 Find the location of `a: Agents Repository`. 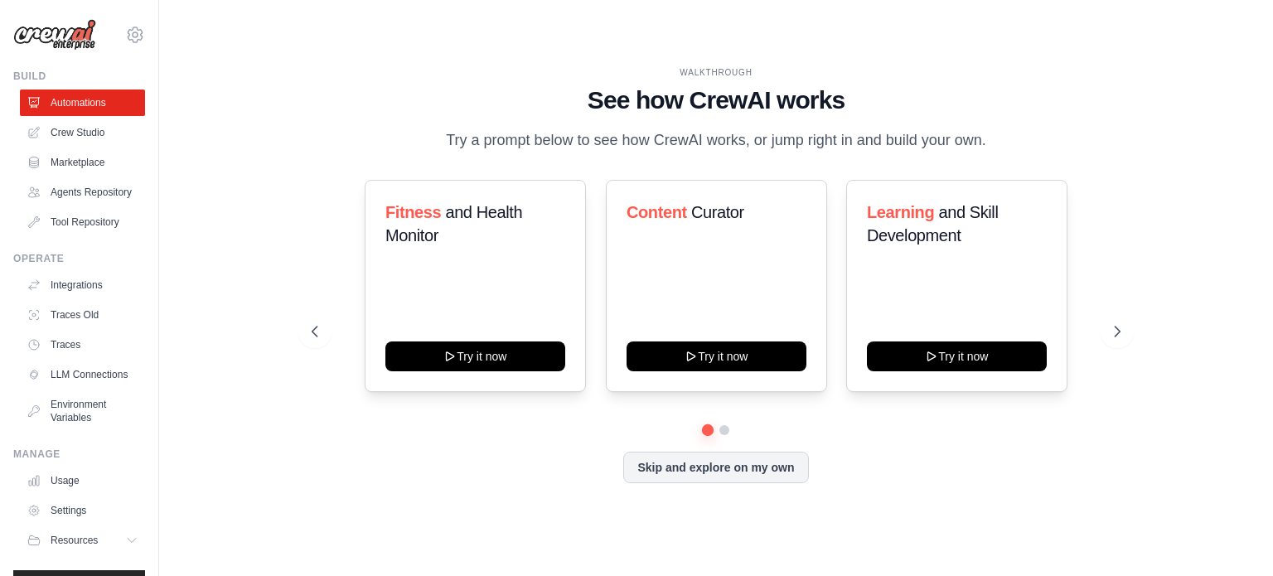

a: Agents Repository is located at coordinates (82, 192).